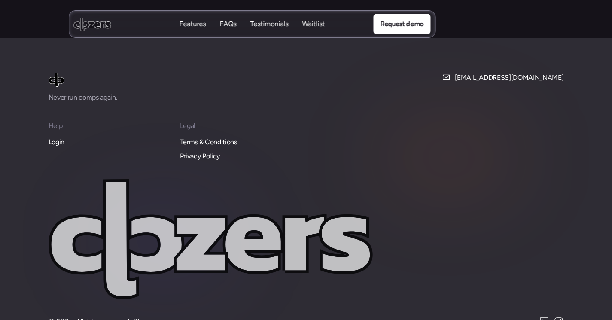 The width and height of the screenshot is (612, 320). What do you see at coordinates (240, 126) in the screenshot?
I see `p: Legal` at bounding box center [240, 126].